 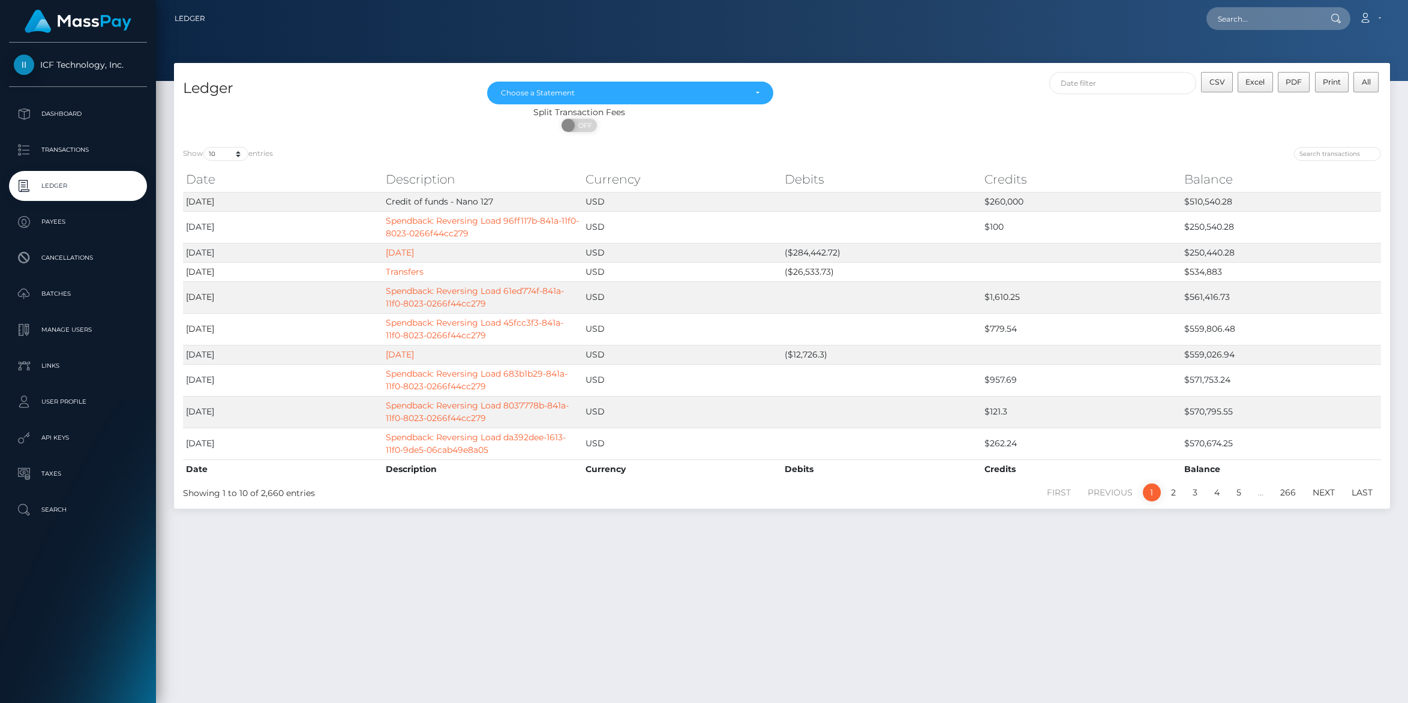 What do you see at coordinates (226, 154) in the screenshot?
I see `select: Showentries` at bounding box center [226, 154].